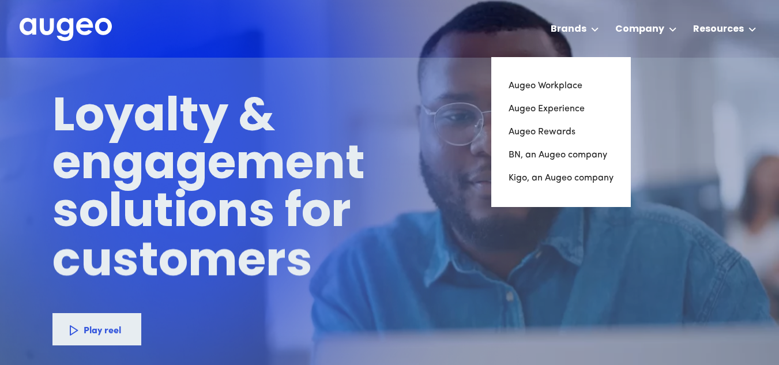 The height and width of the screenshot is (365, 779). I want to click on div: Company, so click(639, 29).